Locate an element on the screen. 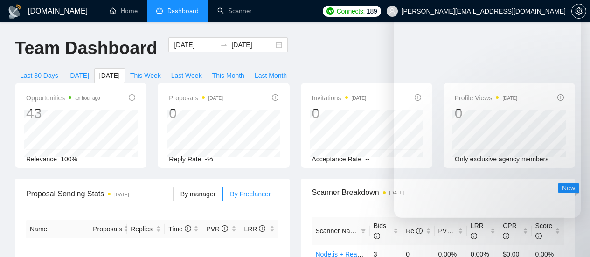 Image resolution: width=590 pixels, height=257 pixels. span: This Month is located at coordinates (228, 76).